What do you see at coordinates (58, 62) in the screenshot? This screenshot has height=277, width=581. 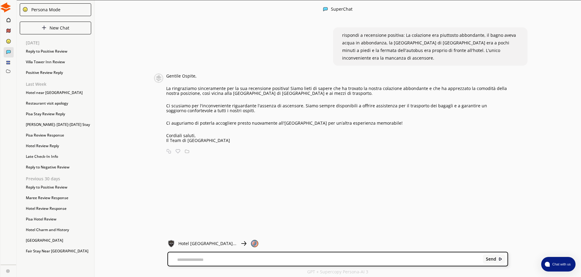 I see `div: Villa Tower Inn Review` at bounding box center [58, 62].